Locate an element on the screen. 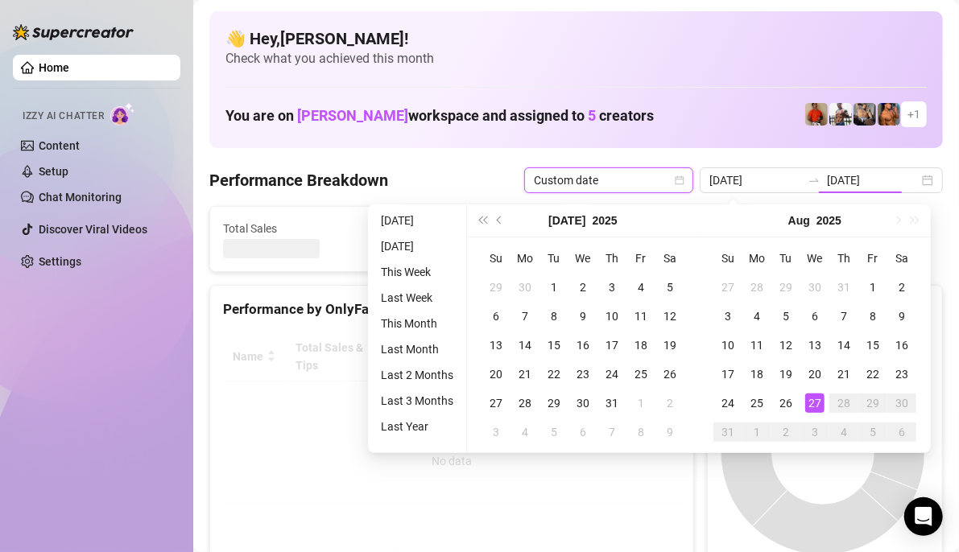  span: to is located at coordinates (814, 180).